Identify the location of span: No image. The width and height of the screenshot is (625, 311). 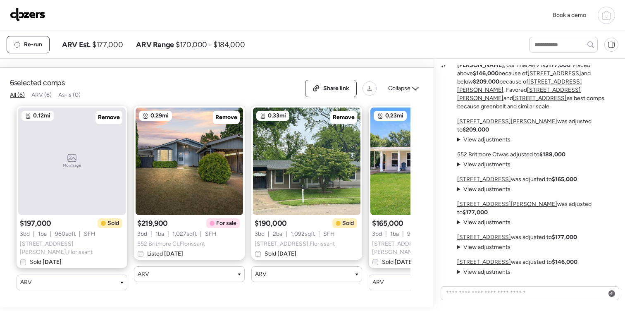
(72, 165).